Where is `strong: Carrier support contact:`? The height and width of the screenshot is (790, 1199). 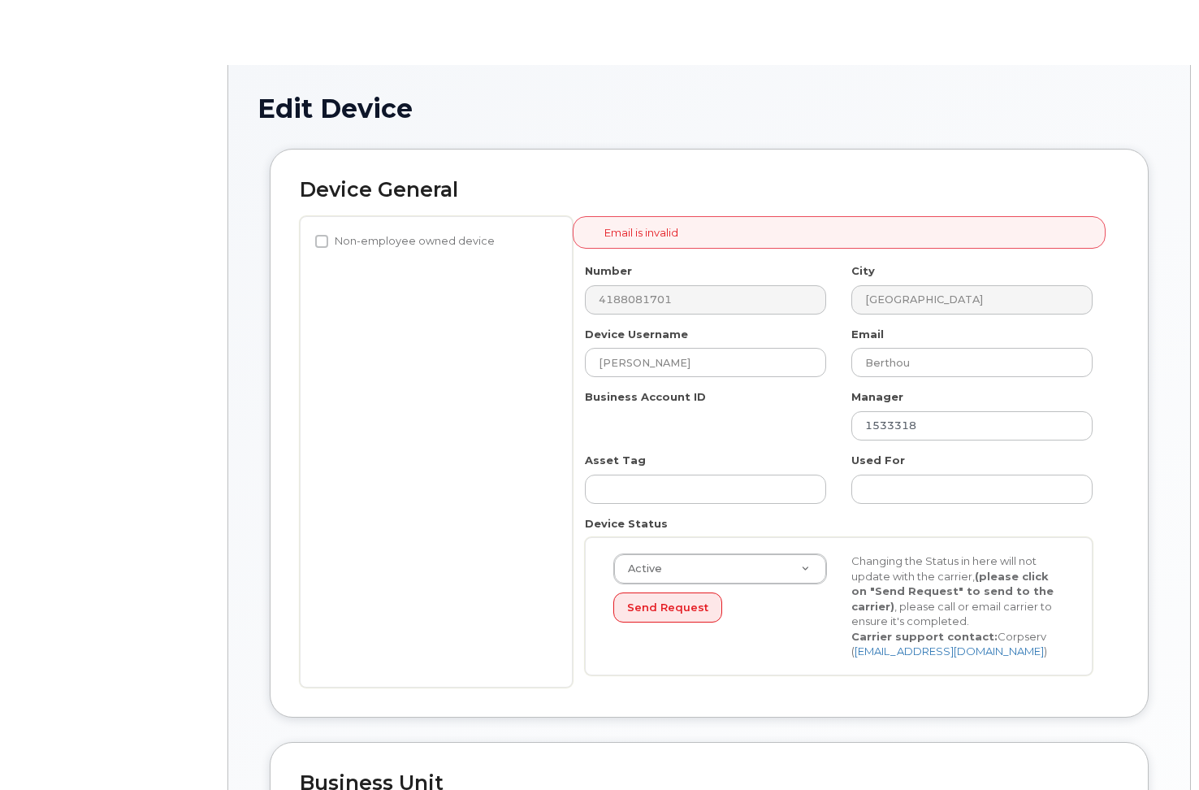 strong: Carrier support contact: is located at coordinates (925, 636).